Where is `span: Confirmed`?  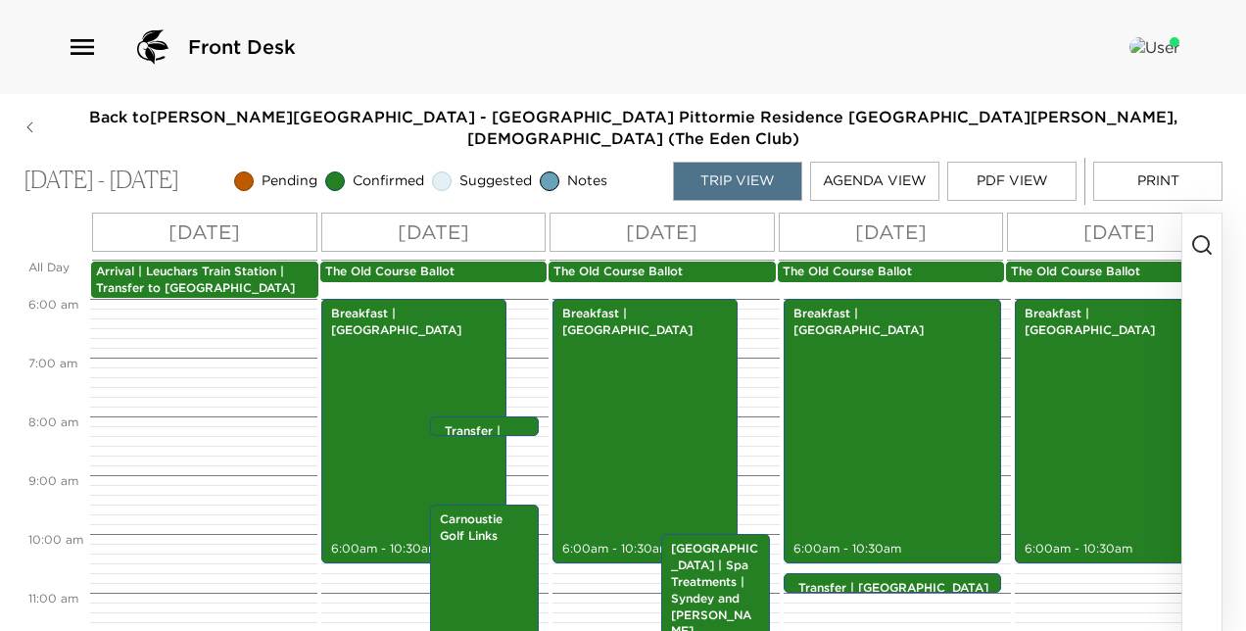
span: Confirmed is located at coordinates (388, 181).